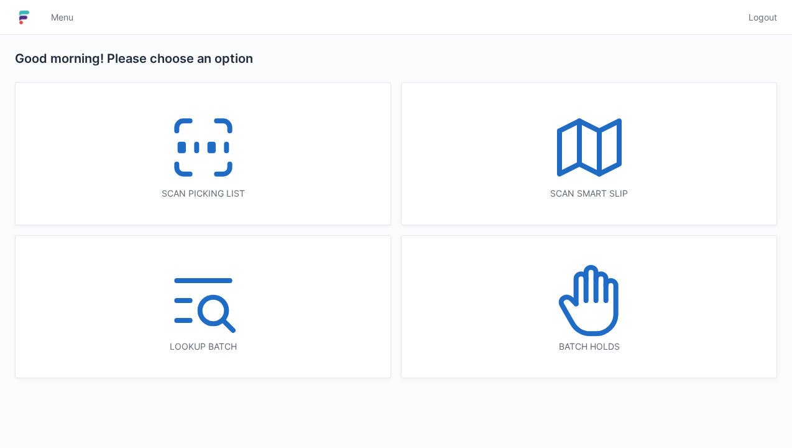 This screenshot has width=792, height=448. Describe the element at coordinates (203, 346) in the screenshot. I see `div: Lookup batch` at that location.